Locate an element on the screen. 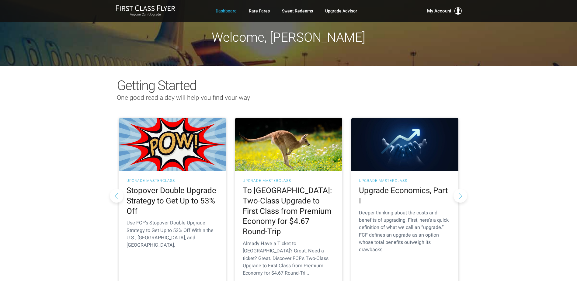  a: Rare Fares is located at coordinates (259, 11).